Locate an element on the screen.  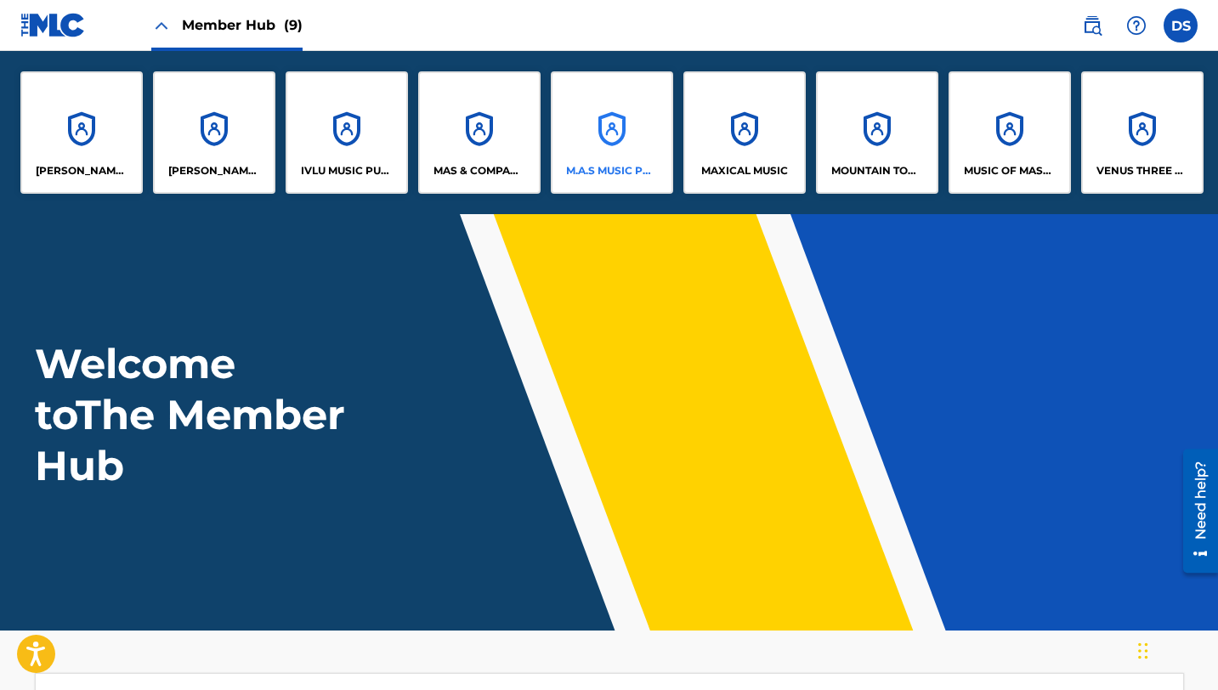
a: AccountsMAXICAL MUSIC is located at coordinates (745, 133).